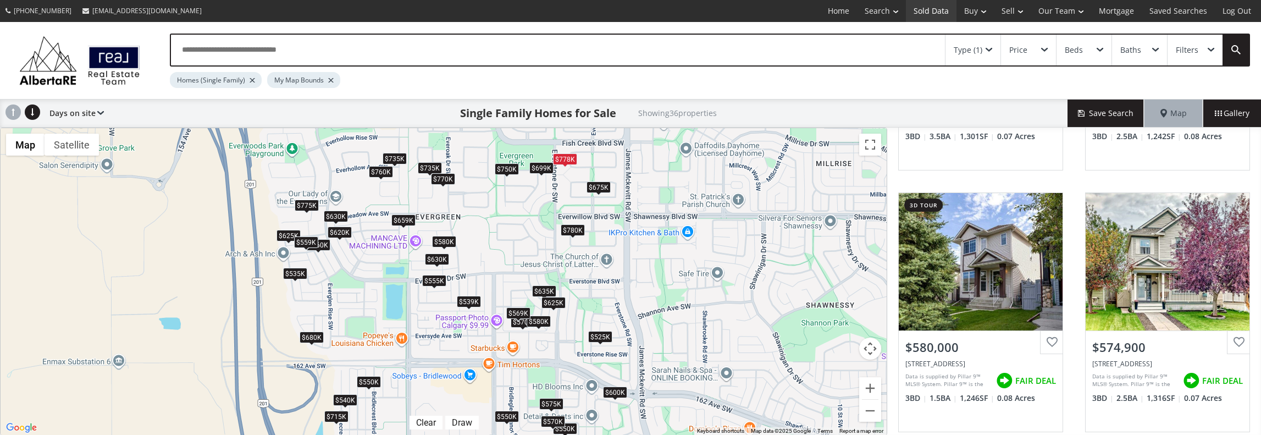 This screenshot has width=1261, height=435. Describe the element at coordinates (426, 422) in the screenshot. I see `div: Click to clear.` at that location.